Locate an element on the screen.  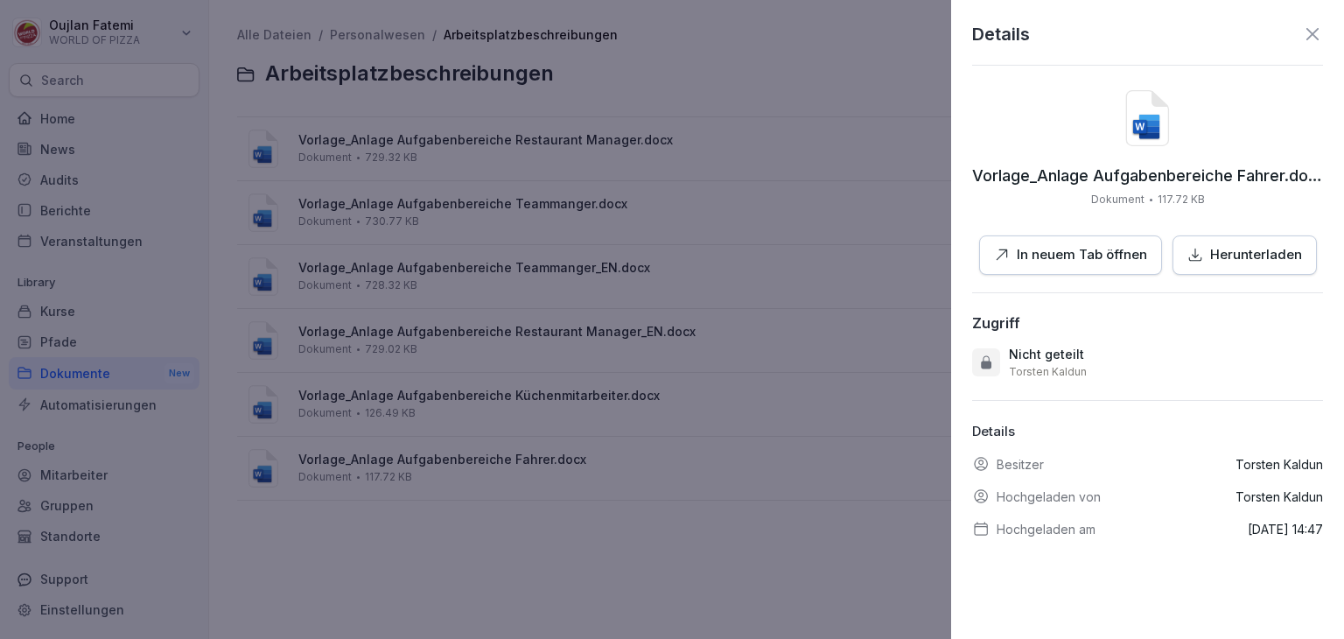
p: Dokument is located at coordinates (1117, 200).